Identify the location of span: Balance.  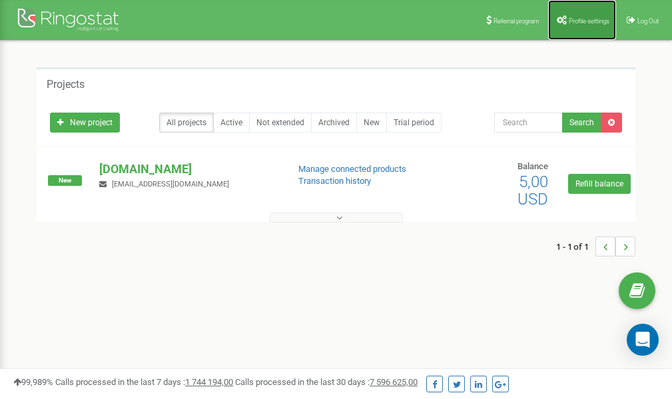
(532, 166).